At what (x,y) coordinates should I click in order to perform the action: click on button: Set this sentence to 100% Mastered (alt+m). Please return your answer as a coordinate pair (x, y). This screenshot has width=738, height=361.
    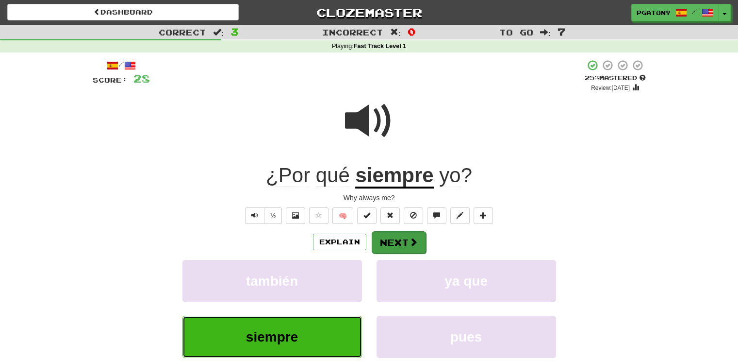
    Looking at the image, I should click on (367, 215).